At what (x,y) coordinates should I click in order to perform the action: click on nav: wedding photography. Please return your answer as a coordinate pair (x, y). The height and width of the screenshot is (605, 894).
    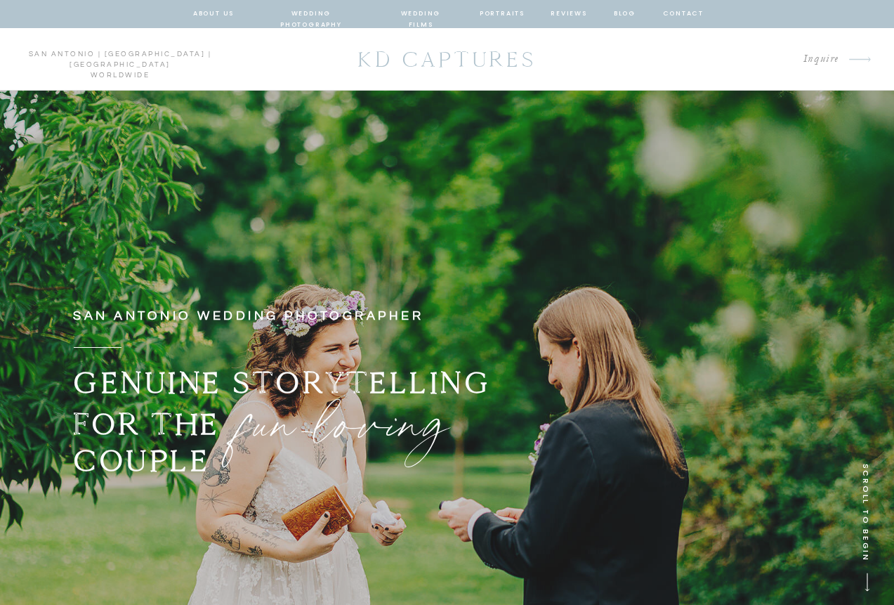
    Looking at the image, I should click on (311, 14).